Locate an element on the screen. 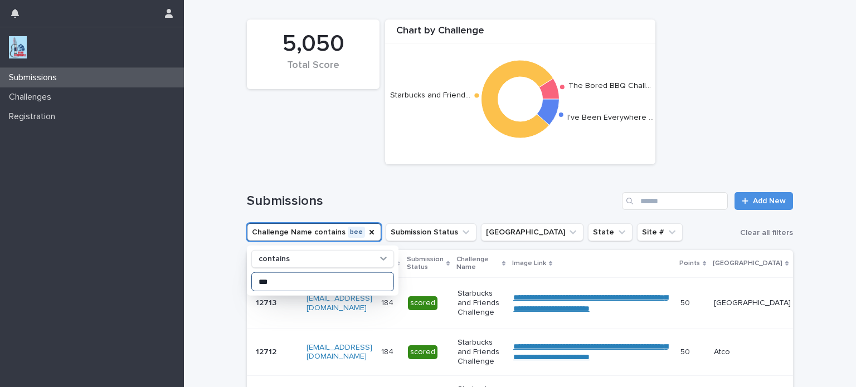 The image size is (856, 387). button: Challenge Name is located at coordinates (314, 232).